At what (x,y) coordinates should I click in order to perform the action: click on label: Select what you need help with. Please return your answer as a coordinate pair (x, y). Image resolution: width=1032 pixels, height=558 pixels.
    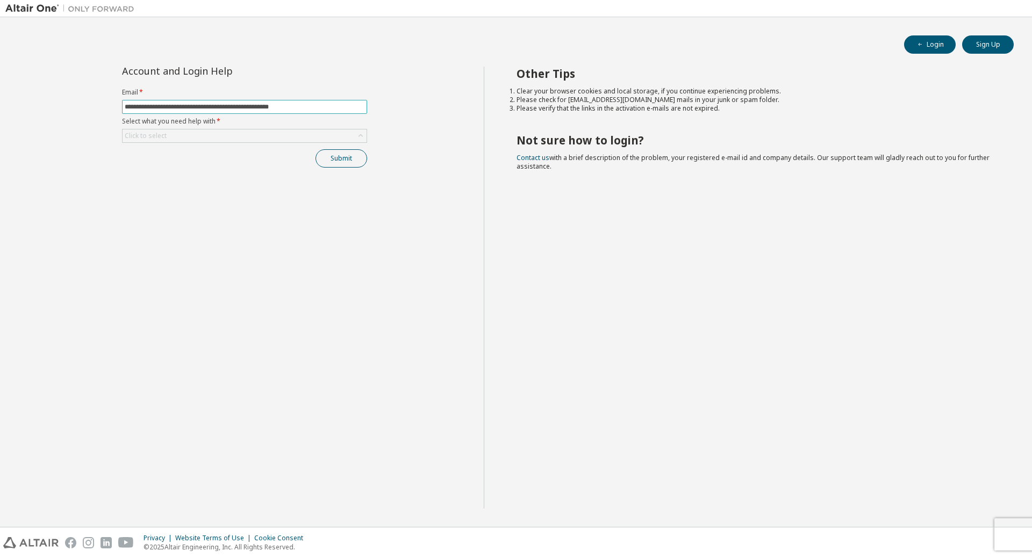
    Looking at the image, I should click on (245, 121).